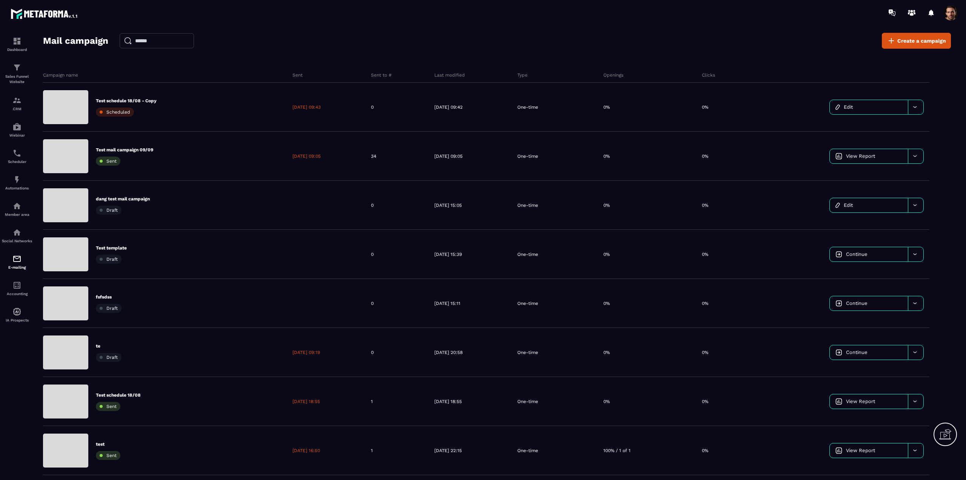  What do you see at coordinates (118, 395) in the screenshot?
I see `p: Test schedule 18/08` at bounding box center [118, 395].